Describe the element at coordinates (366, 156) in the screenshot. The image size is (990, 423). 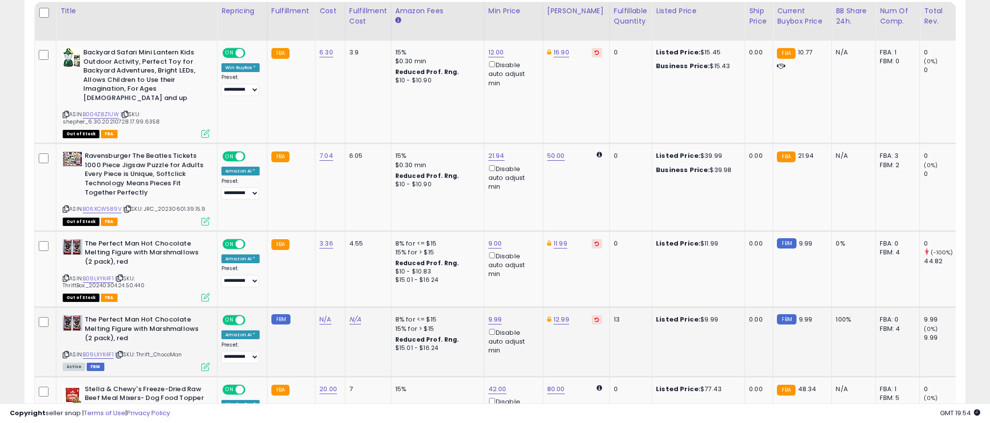
I see `div: 6.05` at that location.